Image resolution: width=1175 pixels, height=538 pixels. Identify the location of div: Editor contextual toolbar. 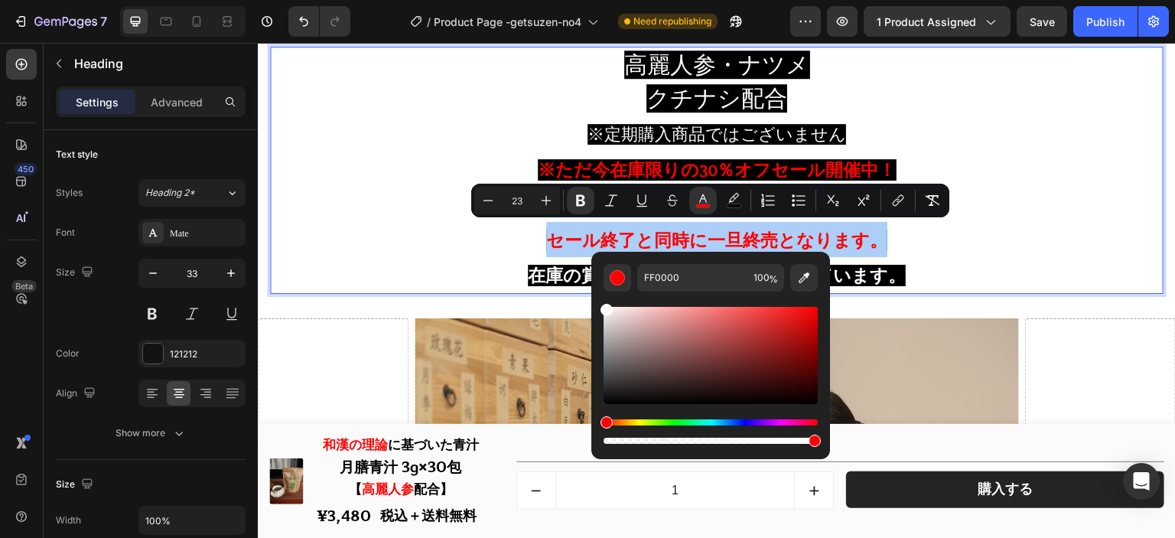
(710, 200).